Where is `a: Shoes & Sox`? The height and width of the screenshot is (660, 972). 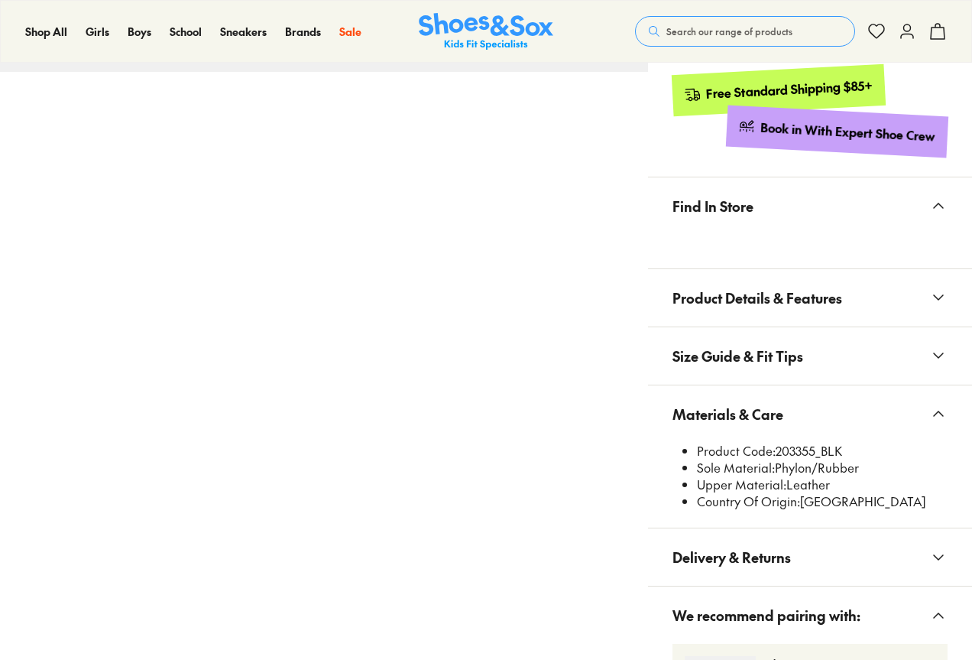 a: Shoes & Sox is located at coordinates (486, 31).